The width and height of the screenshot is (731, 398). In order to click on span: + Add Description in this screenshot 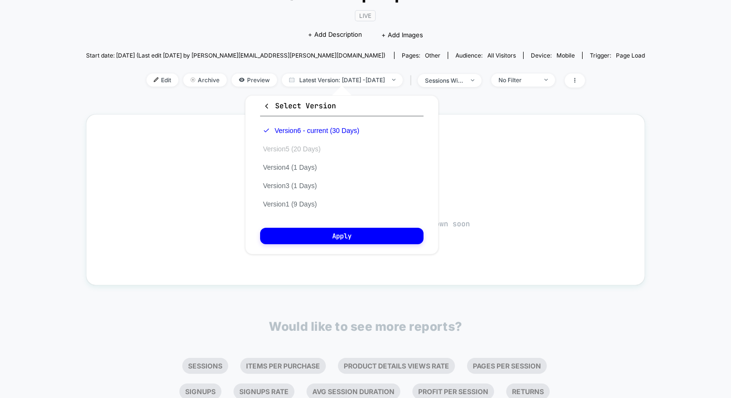, I will do `click(335, 35)`.